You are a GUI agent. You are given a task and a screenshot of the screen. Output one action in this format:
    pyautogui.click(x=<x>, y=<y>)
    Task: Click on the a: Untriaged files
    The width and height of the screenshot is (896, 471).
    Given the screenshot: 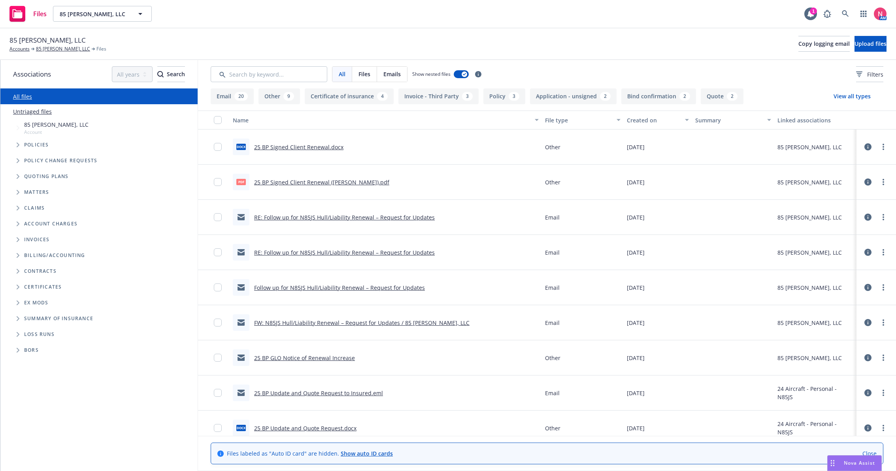 What is the action you would take?
    pyautogui.click(x=32, y=111)
    